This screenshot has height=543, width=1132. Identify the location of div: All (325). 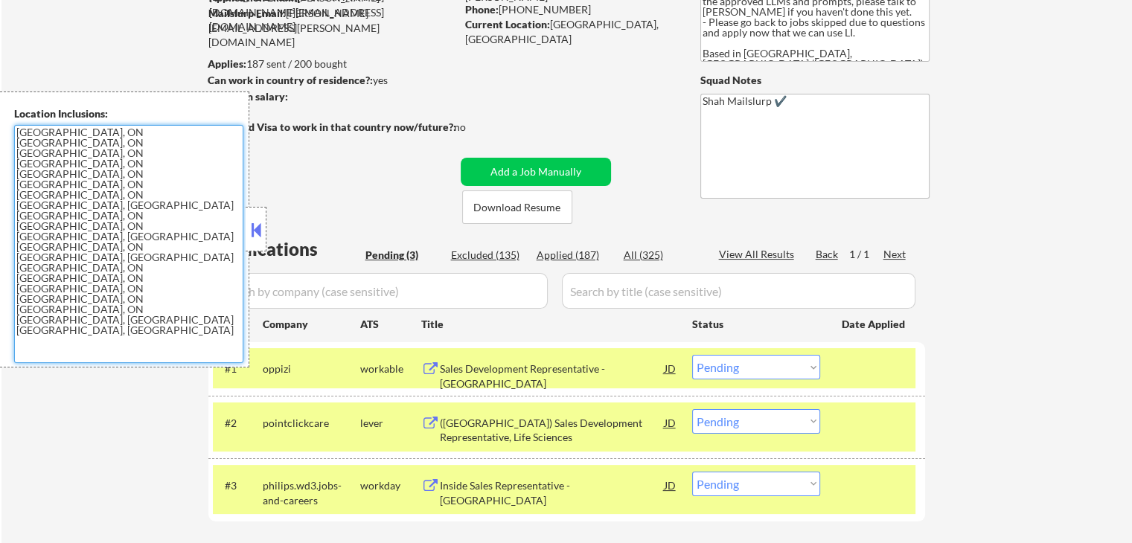
(661, 255).